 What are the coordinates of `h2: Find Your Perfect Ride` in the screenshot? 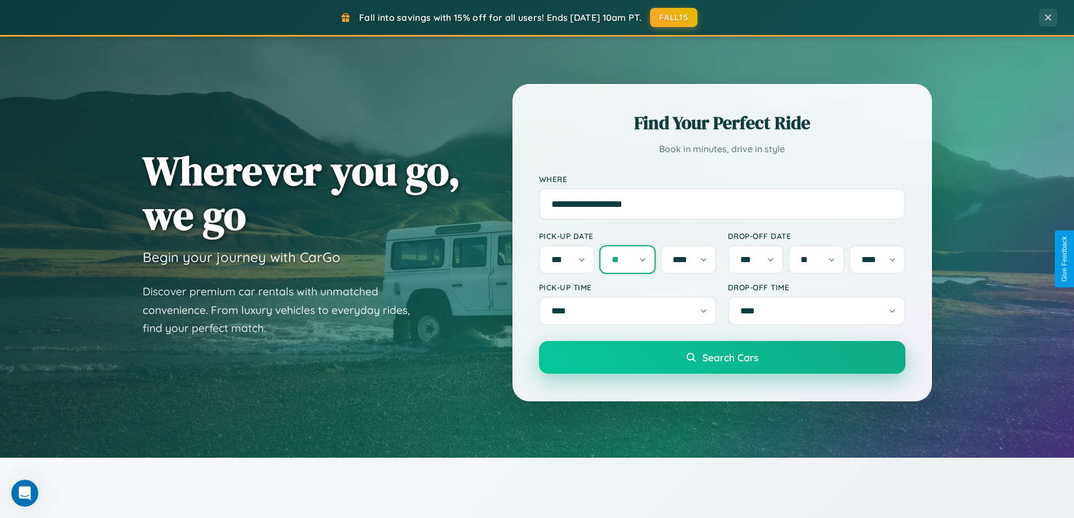 It's located at (722, 123).